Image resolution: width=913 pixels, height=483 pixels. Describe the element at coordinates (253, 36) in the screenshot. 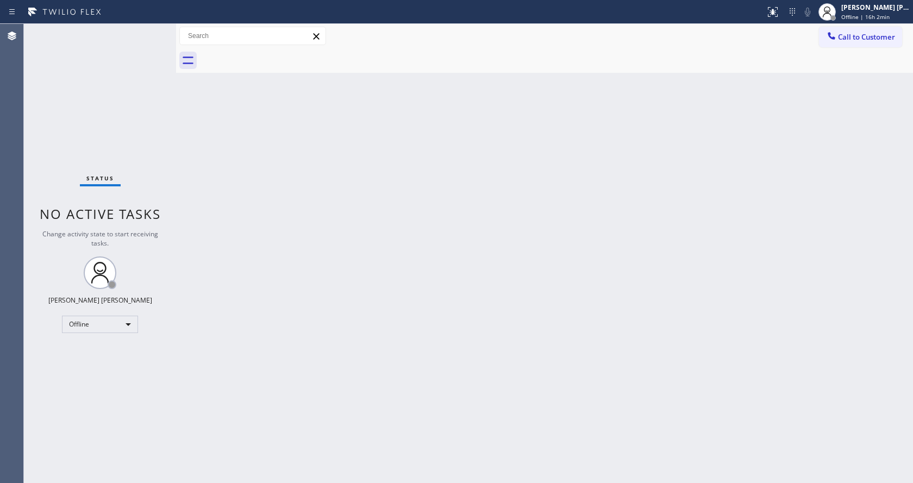

I see `input: Search` at that location.